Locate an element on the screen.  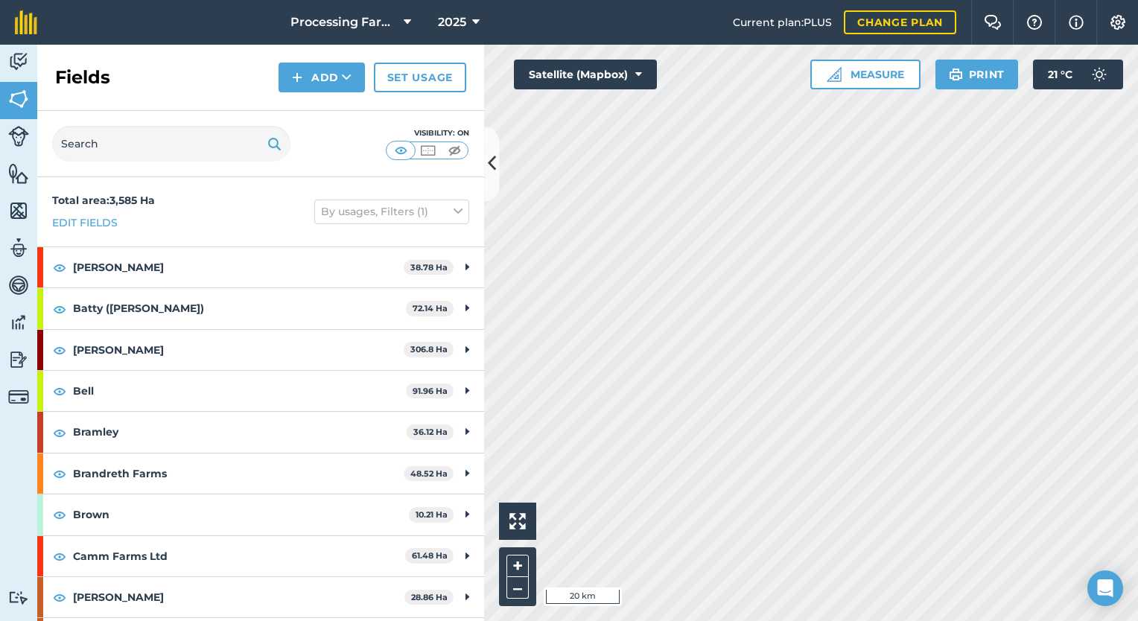
a: Edit fields is located at coordinates (85, 223).